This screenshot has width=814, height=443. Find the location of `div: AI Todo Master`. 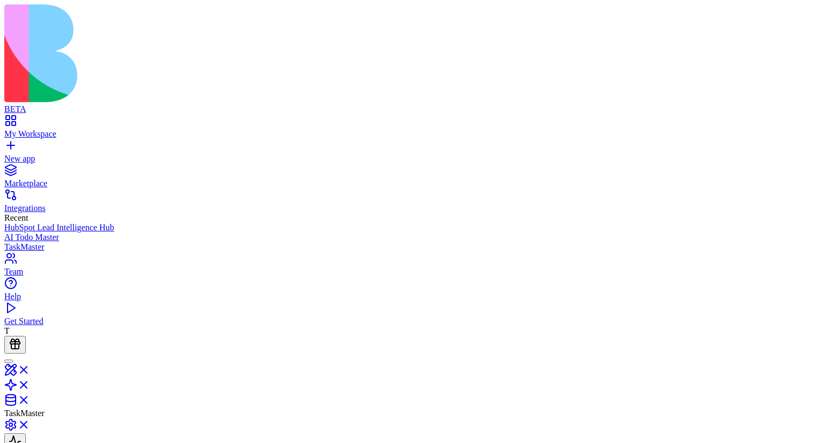

div: AI Todo Master is located at coordinates (407, 237).